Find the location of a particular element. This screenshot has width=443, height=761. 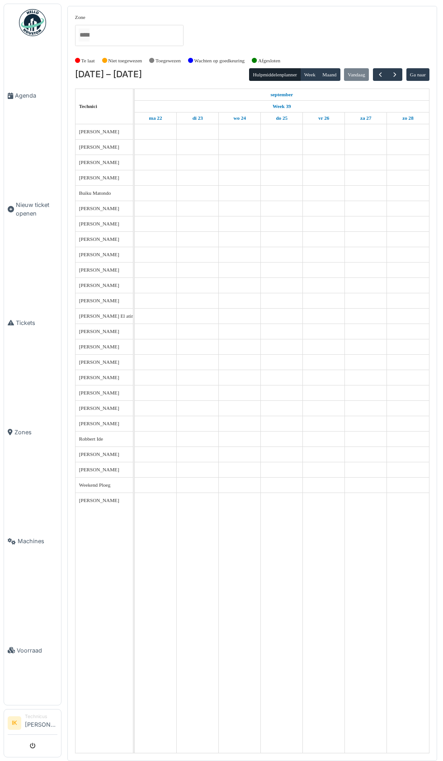

a: Machines is located at coordinates (33, 542).